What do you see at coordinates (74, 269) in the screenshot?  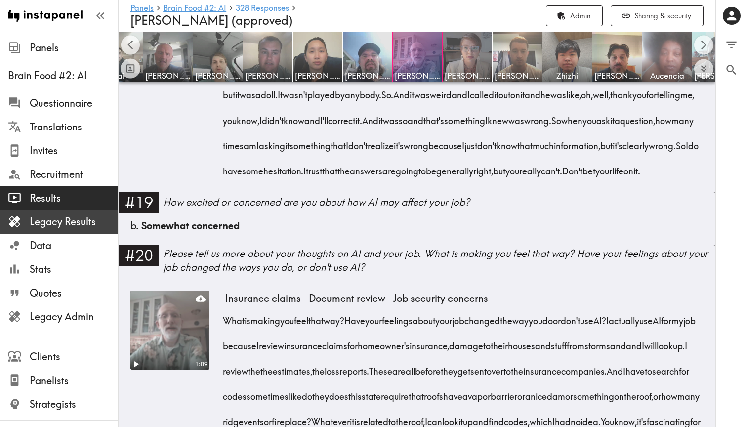 I see `span: Stats` at bounding box center [74, 269].